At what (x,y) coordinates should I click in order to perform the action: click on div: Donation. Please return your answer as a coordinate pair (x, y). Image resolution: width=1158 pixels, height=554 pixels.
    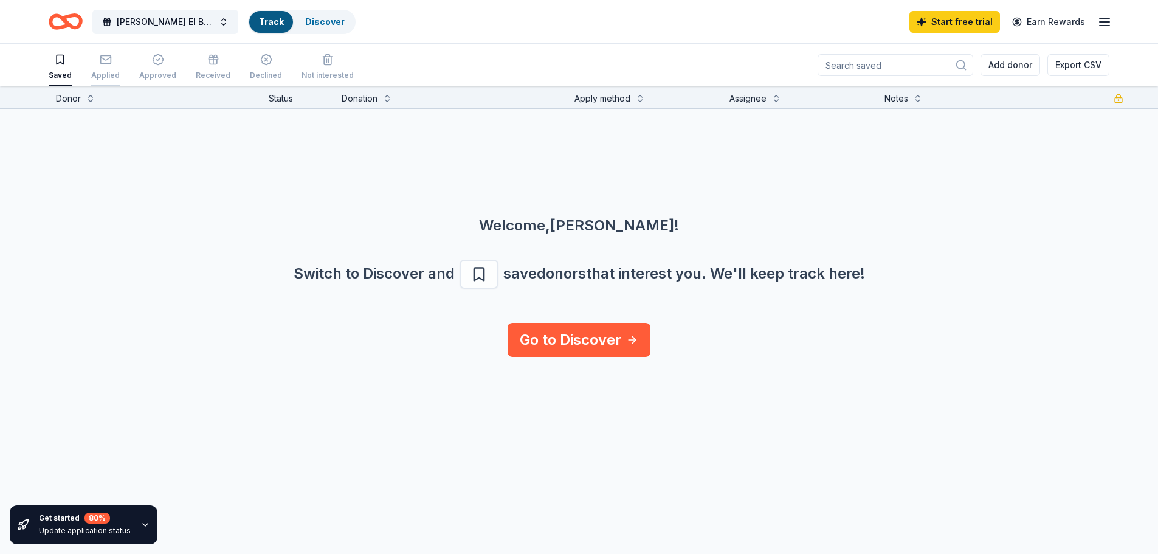
    Looking at the image, I should click on (359, 98).